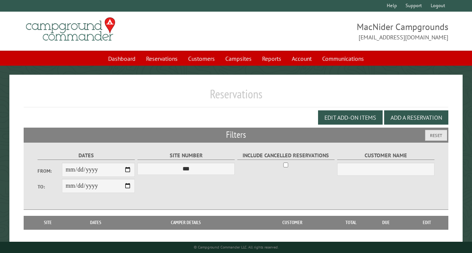 This screenshot has height=253, width=472. Describe the element at coordinates (201, 59) in the screenshot. I see `a: Customers` at that location.